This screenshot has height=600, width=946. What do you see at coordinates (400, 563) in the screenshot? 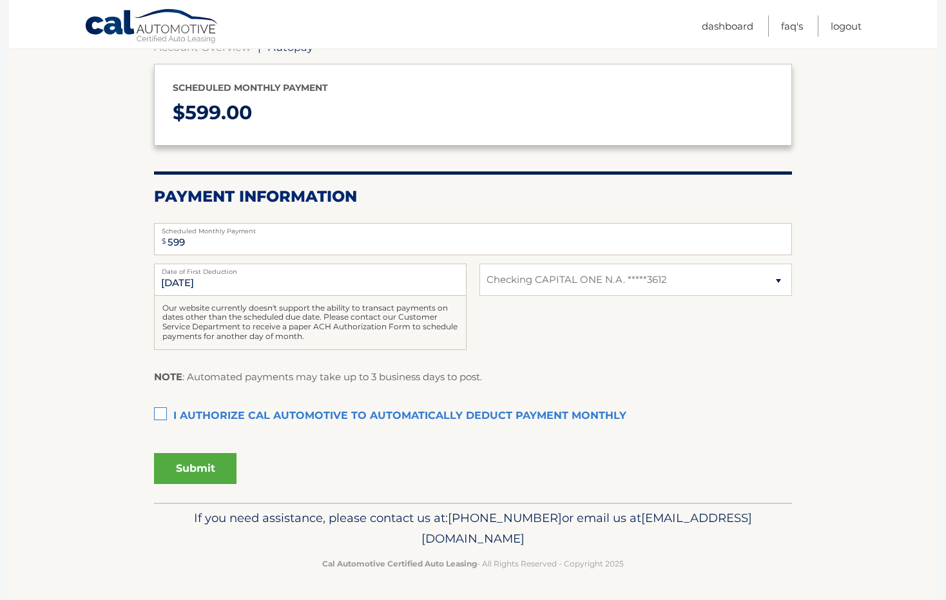
I see `strong: Cal Automotive Certified Auto Leasing` at bounding box center [400, 563].